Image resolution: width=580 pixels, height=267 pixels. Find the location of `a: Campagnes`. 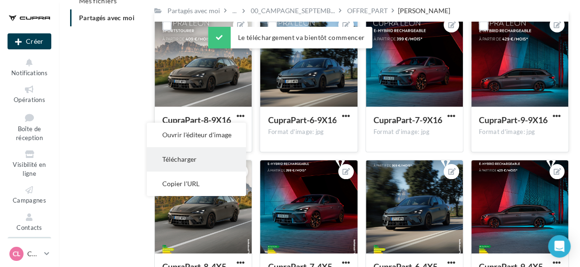

a: Campagnes is located at coordinates (29, 194).